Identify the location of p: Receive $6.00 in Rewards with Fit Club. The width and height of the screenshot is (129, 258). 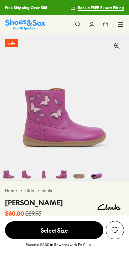
(58, 247).